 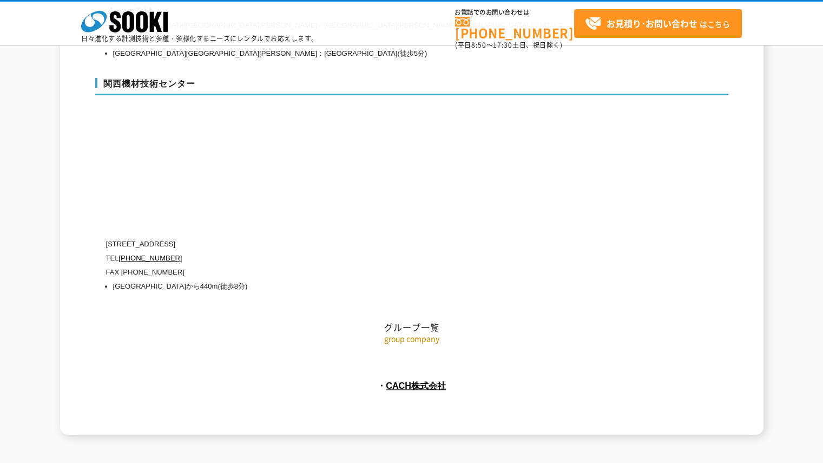 What do you see at coordinates (658, 23) in the screenshot?
I see `a: お見積り･お問い合わせはこちら` at bounding box center [658, 23].